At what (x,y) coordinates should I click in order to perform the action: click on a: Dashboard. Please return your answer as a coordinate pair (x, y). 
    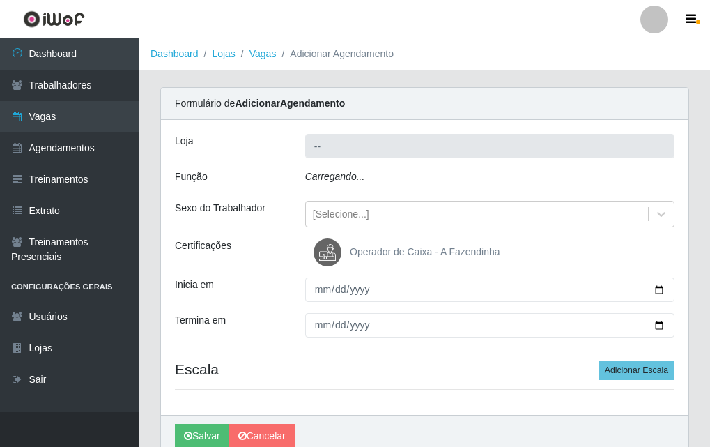
    Looking at the image, I should click on (174, 54).